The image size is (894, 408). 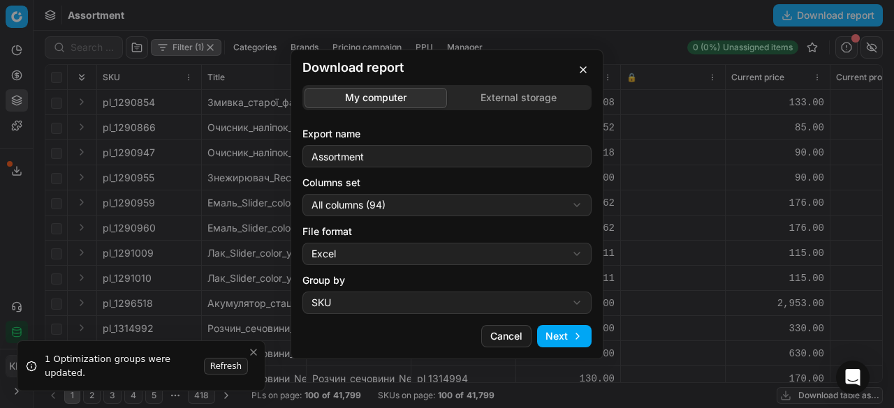 I want to click on h2: Download report, so click(x=447, y=68).